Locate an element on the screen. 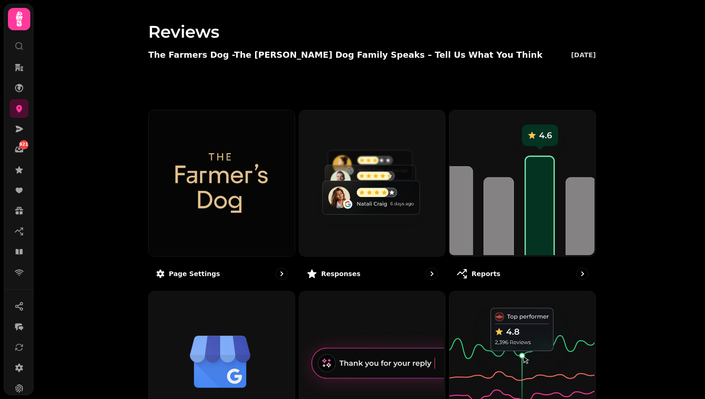 The width and height of the screenshot is (705, 399). a: 921 is located at coordinates (19, 150).